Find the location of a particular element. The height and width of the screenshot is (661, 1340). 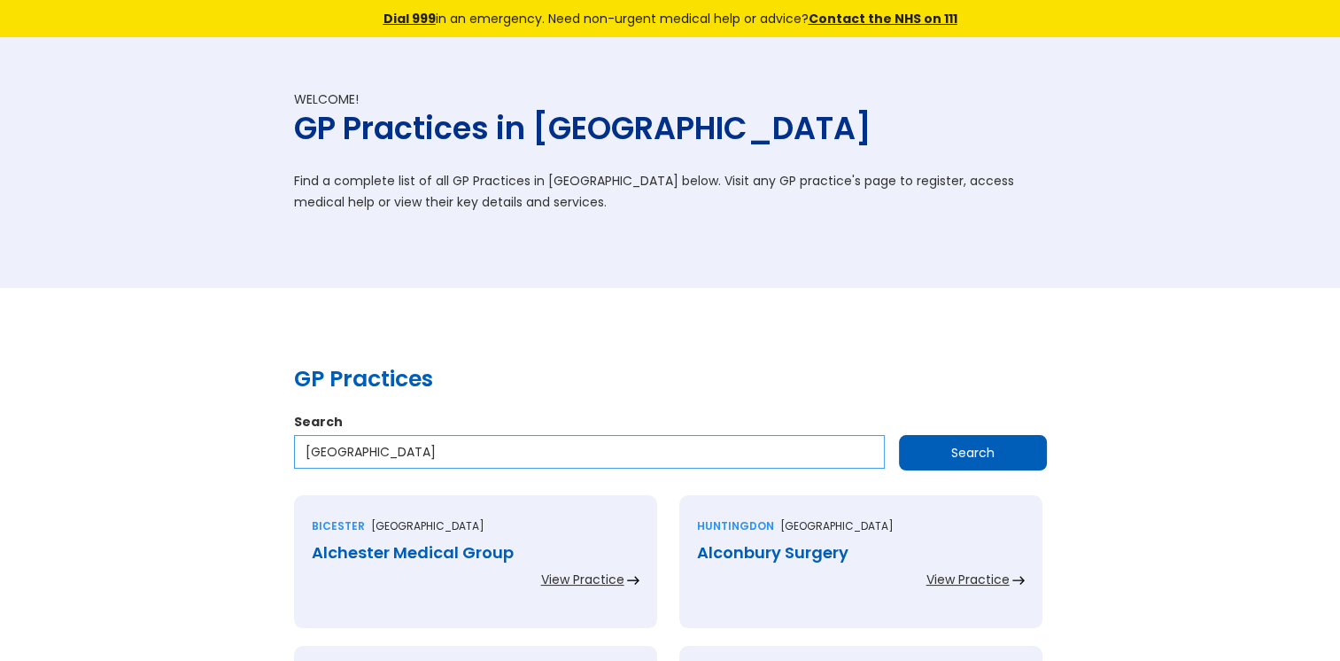

a: Contact the NHS on 111 is located at coordinates (883, 19).